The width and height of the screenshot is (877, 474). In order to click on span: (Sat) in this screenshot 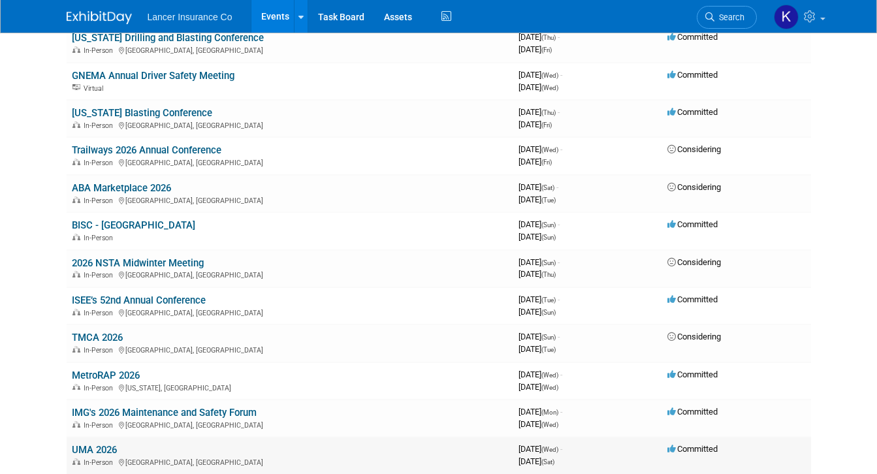, I will do `click(548, 462)`.